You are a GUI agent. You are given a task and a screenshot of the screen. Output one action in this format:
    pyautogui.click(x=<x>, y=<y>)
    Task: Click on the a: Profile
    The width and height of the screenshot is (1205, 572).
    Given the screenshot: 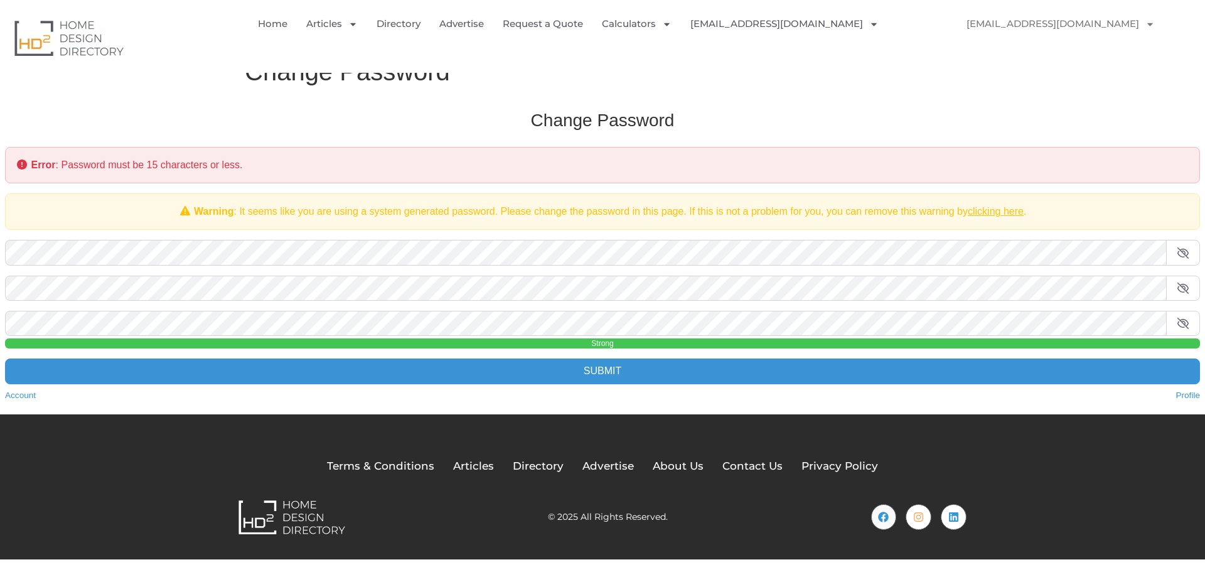 What is the action you would take?
    pyautogui.click(x=1187, y=395)
    